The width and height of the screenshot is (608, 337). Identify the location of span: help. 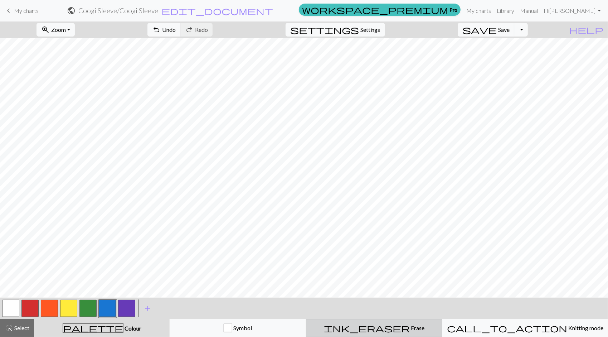
(586, 30).